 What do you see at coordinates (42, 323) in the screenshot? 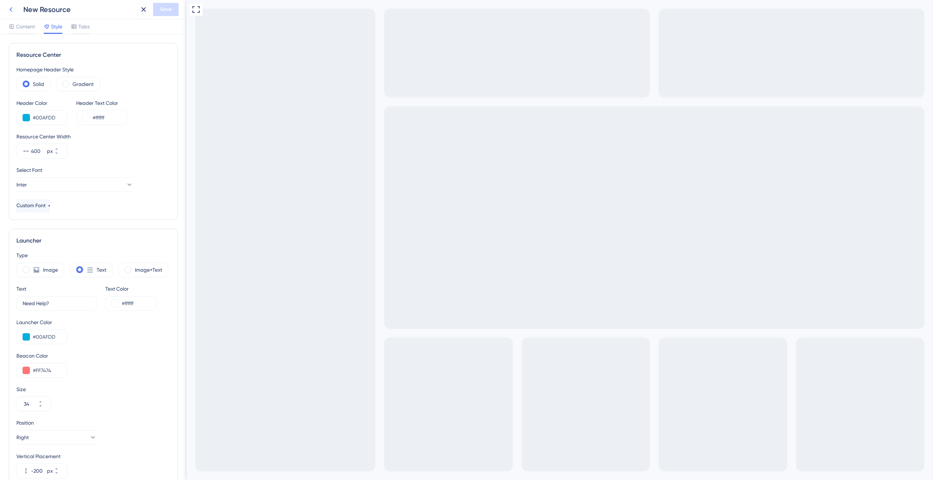
I see `div: Launcher Color` at bounding box center [42, 323].